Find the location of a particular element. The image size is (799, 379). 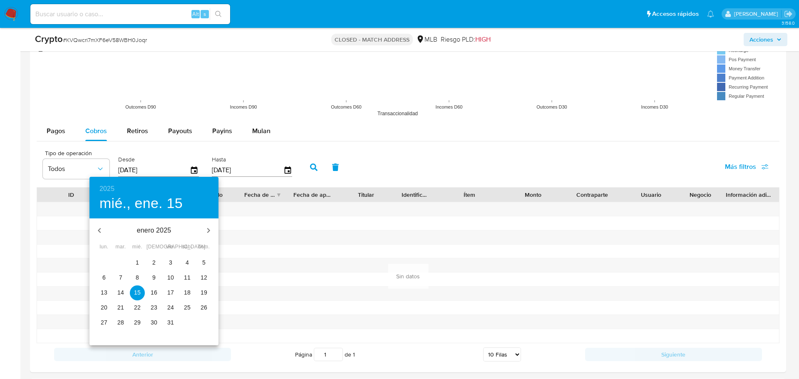

button: 15 is located at coordinates (137, 293).